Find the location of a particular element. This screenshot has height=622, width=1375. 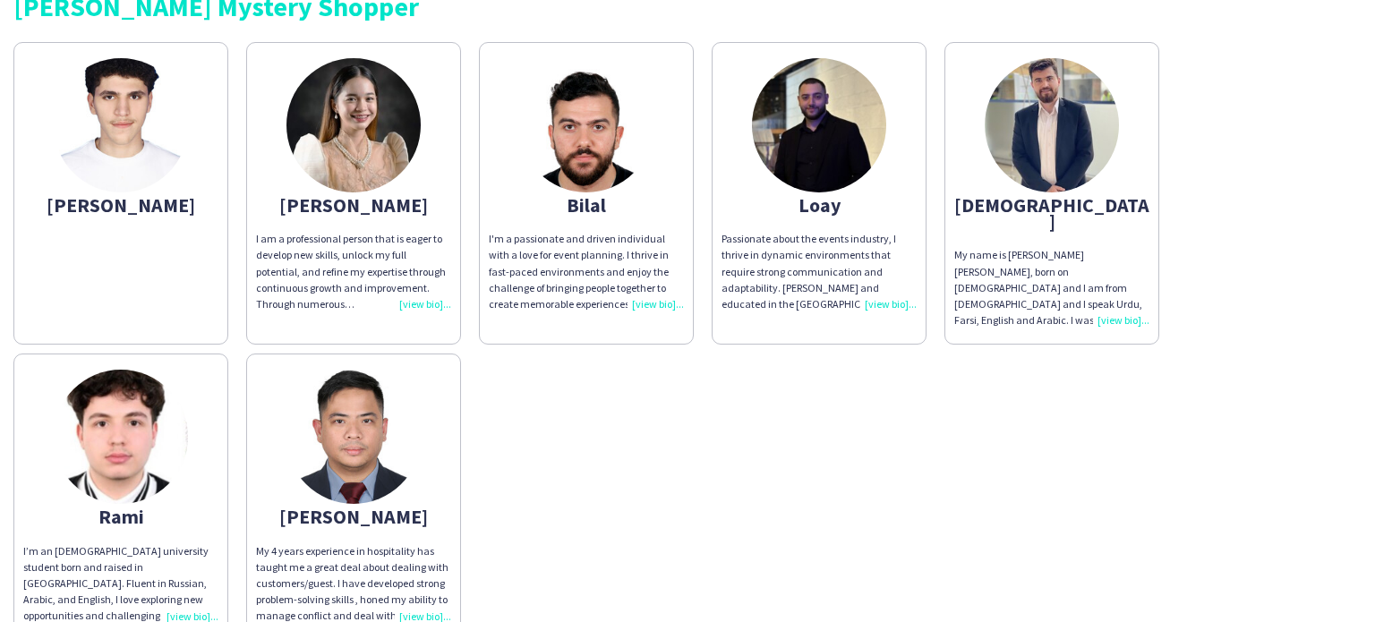

div: Rami is located at coordinates (121, 517).